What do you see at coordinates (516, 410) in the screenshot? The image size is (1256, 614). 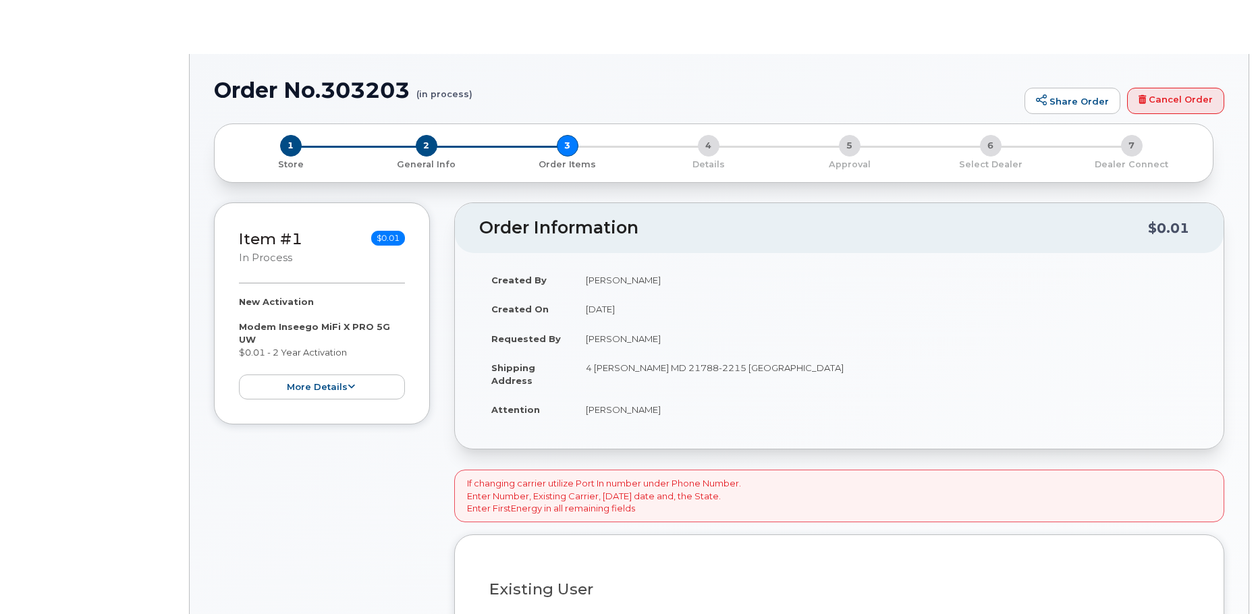 I see `strong: Attention` at bounding box center [516, 410].